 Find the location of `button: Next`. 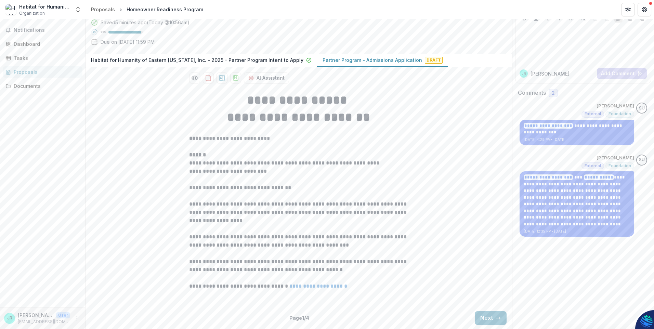

button: Next is located at coordinates (491, 318).